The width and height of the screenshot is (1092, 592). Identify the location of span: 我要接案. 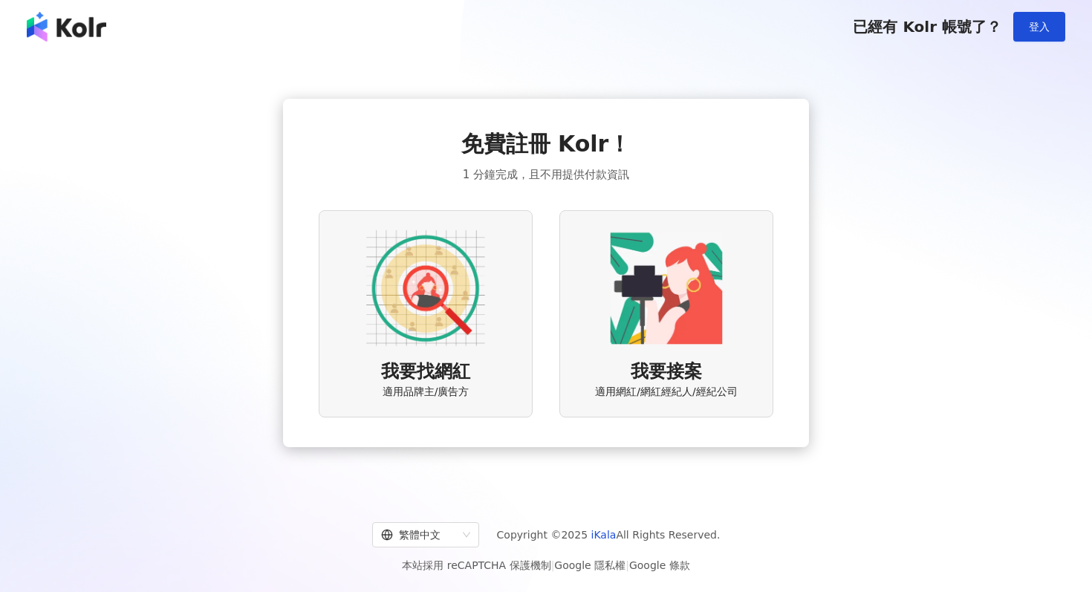
(667, 372).